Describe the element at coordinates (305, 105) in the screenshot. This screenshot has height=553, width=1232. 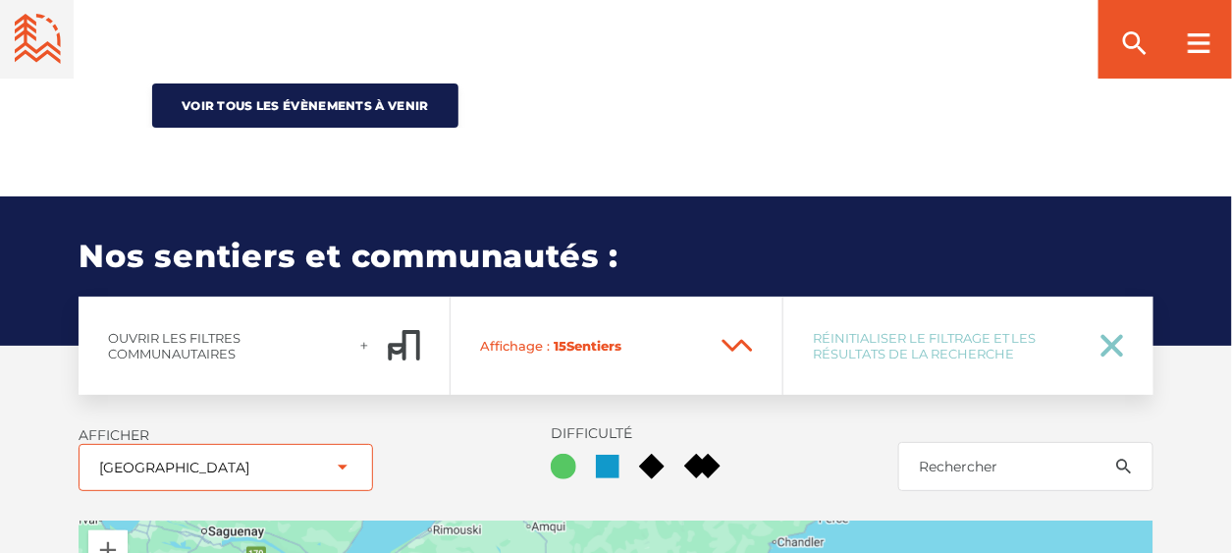
I see `a: Voir tous les évènements à venir` at that location.